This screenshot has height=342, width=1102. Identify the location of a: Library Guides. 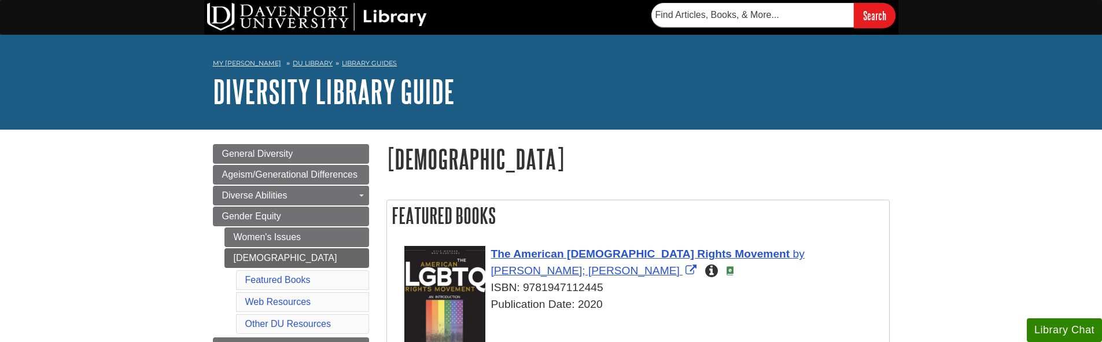
(369, 63).